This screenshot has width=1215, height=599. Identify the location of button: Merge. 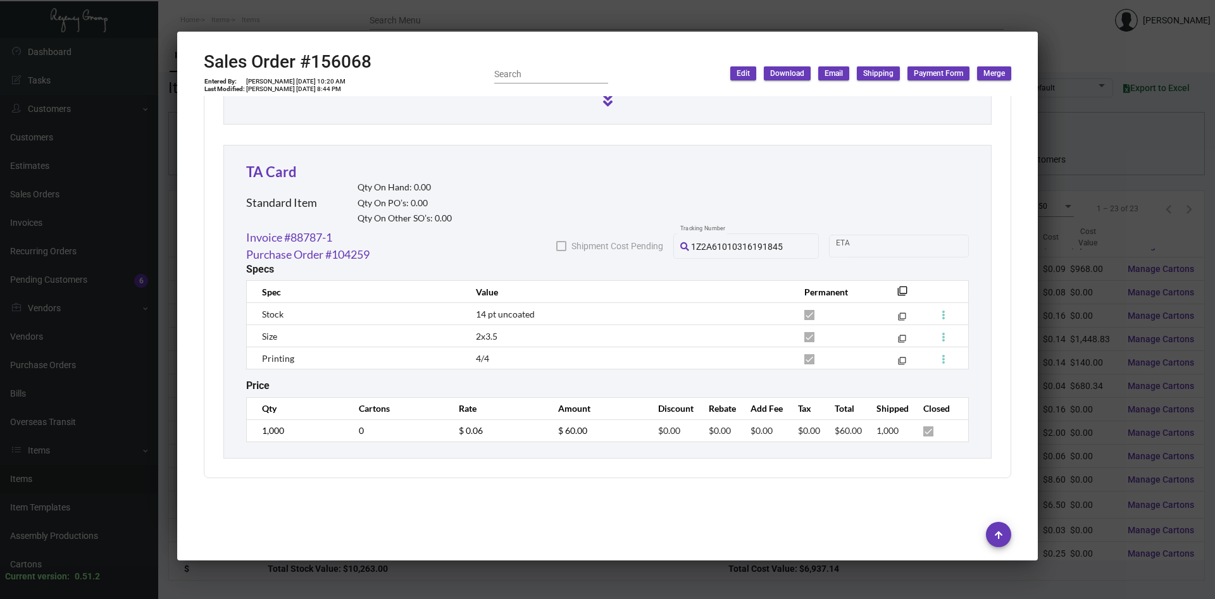
(994, 73).